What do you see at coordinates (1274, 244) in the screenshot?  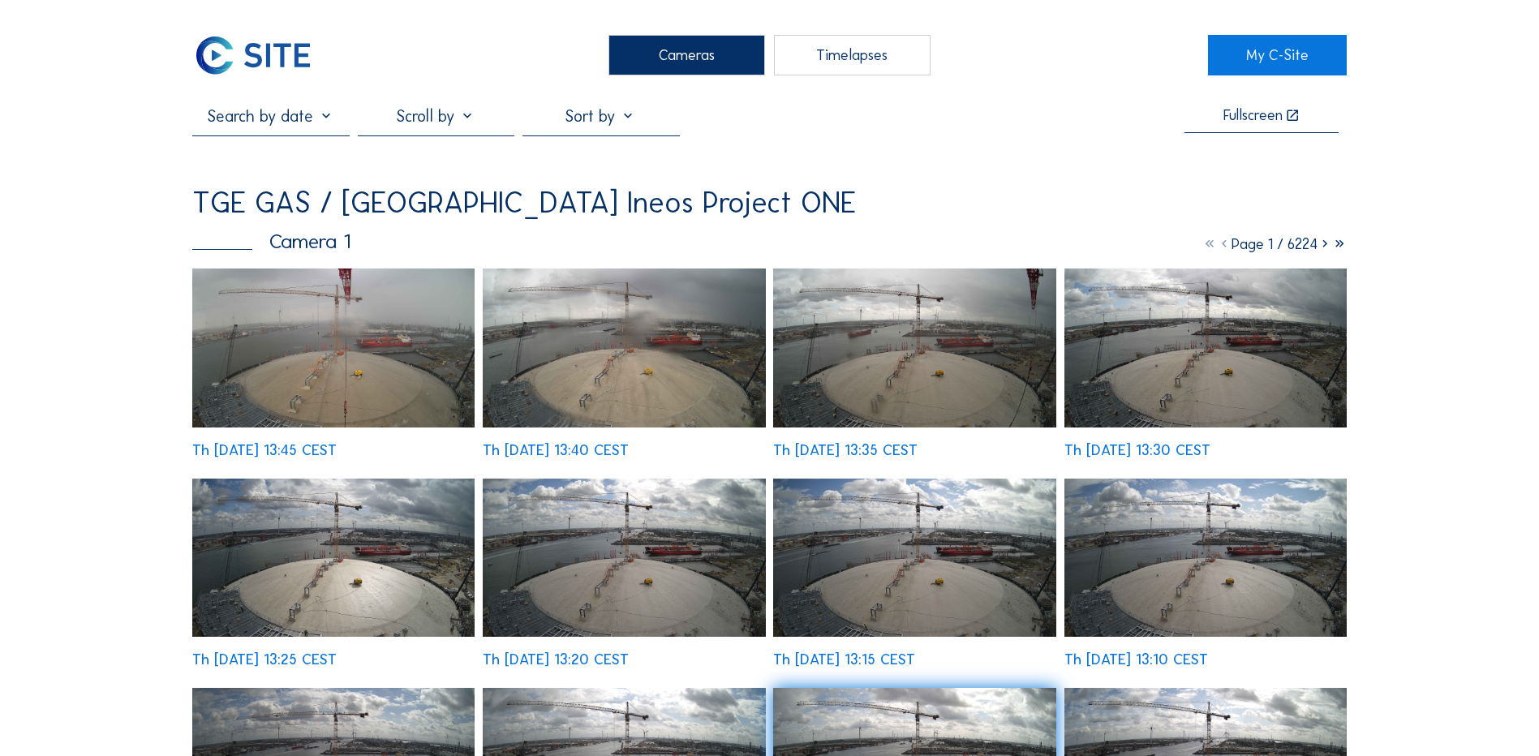 I see `span: Page 1 / 6224` at bounding box center [1274, 244].